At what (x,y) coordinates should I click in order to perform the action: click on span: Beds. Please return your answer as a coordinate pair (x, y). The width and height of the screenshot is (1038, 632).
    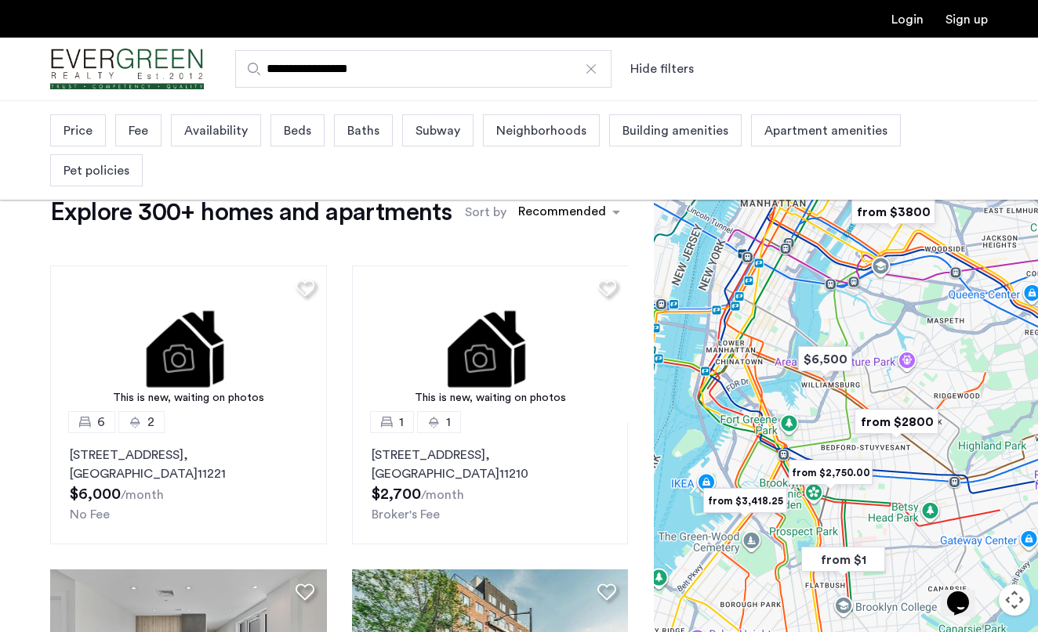
    Looking at the image, I should click on (297, 131).